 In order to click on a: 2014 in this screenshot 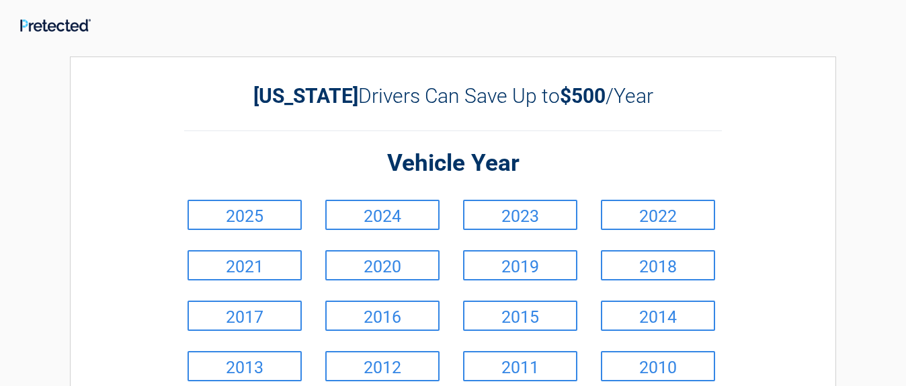, I will do `click(658, 315)`.